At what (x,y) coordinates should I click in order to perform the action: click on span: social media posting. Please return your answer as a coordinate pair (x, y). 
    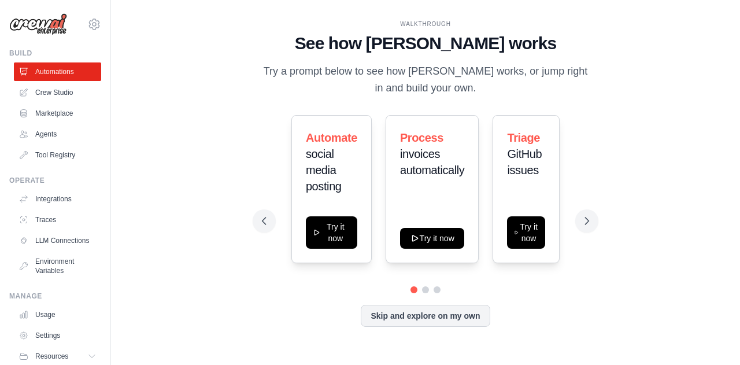
    Looking at the image, I should click on (324, 170).